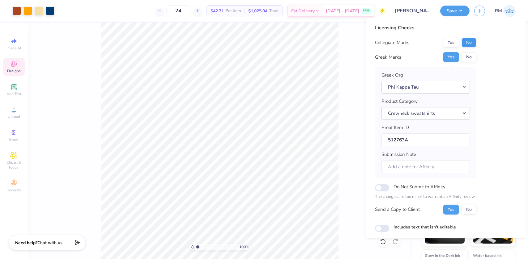  Describe the element at coordinates (395, 128) in the screenshot. I see `label: Proof Item ID` at that location.